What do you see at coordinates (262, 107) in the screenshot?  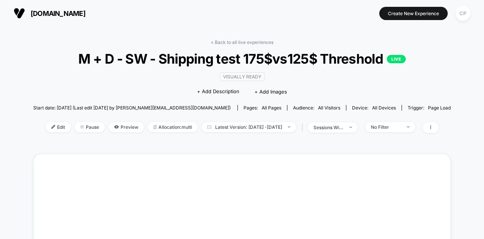 I see `div: Pages:` at bounding box center [262, 107].